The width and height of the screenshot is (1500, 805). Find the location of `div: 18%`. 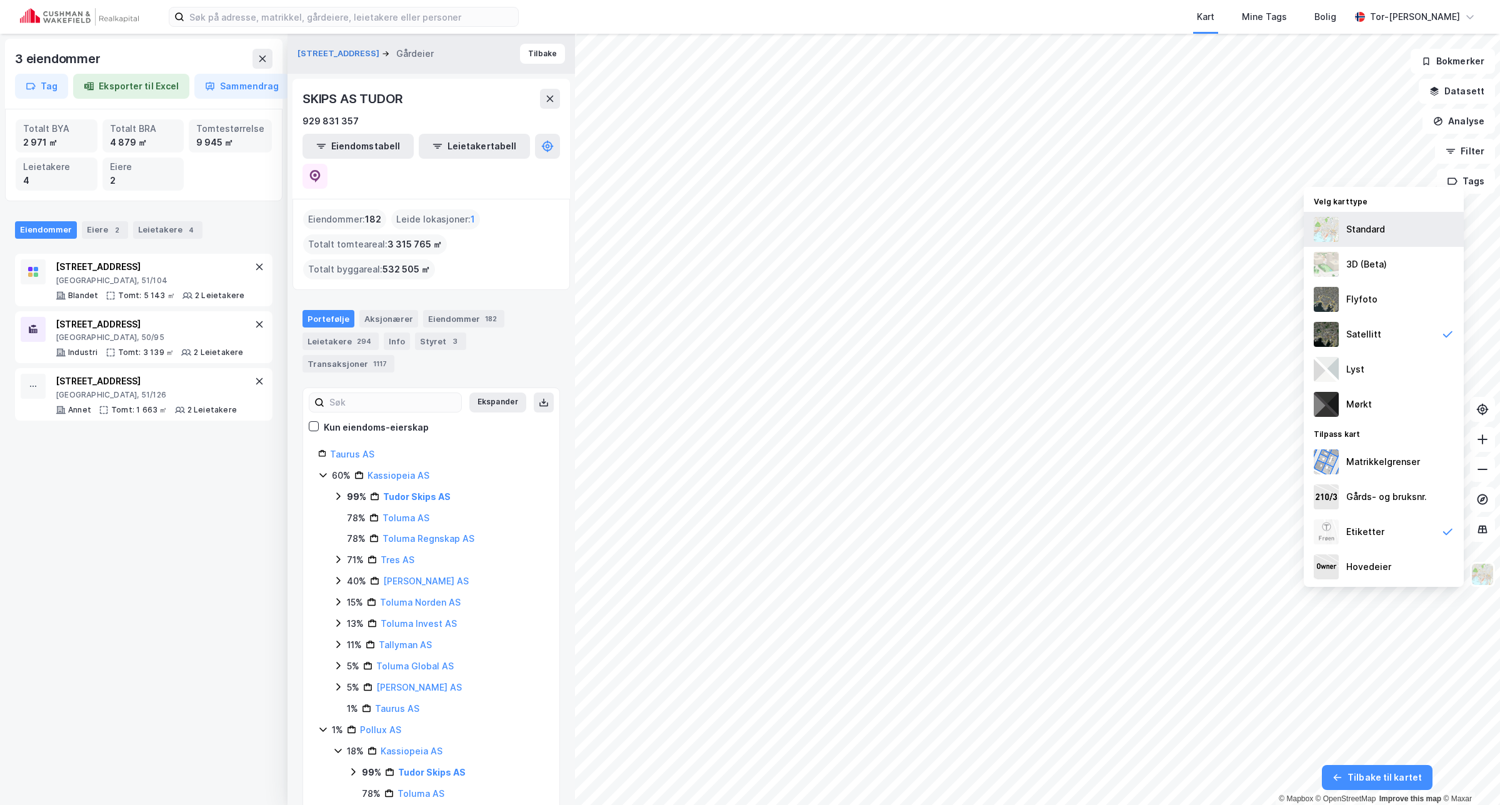

div: 18% is located at coordinates (355, 751).